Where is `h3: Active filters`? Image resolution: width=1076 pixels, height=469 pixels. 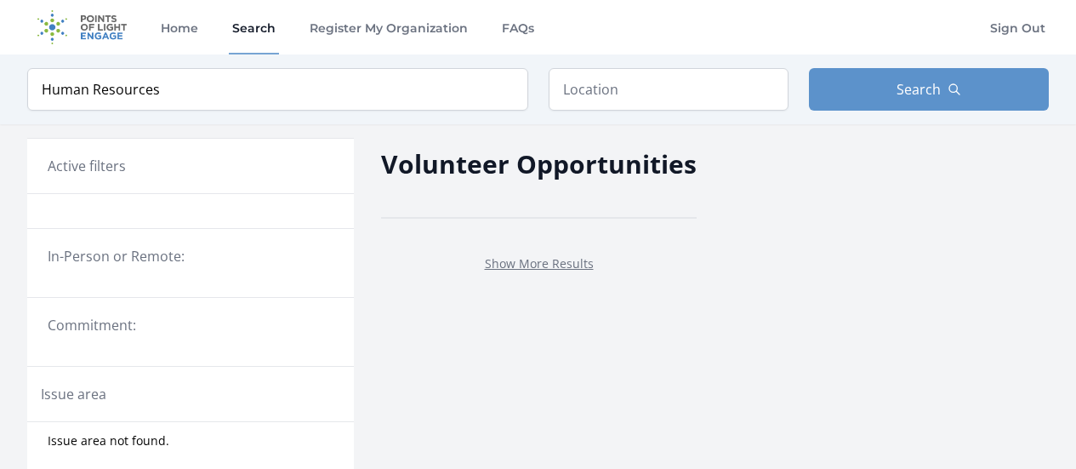 h3: Active filters is located at coordinates (87, 166).